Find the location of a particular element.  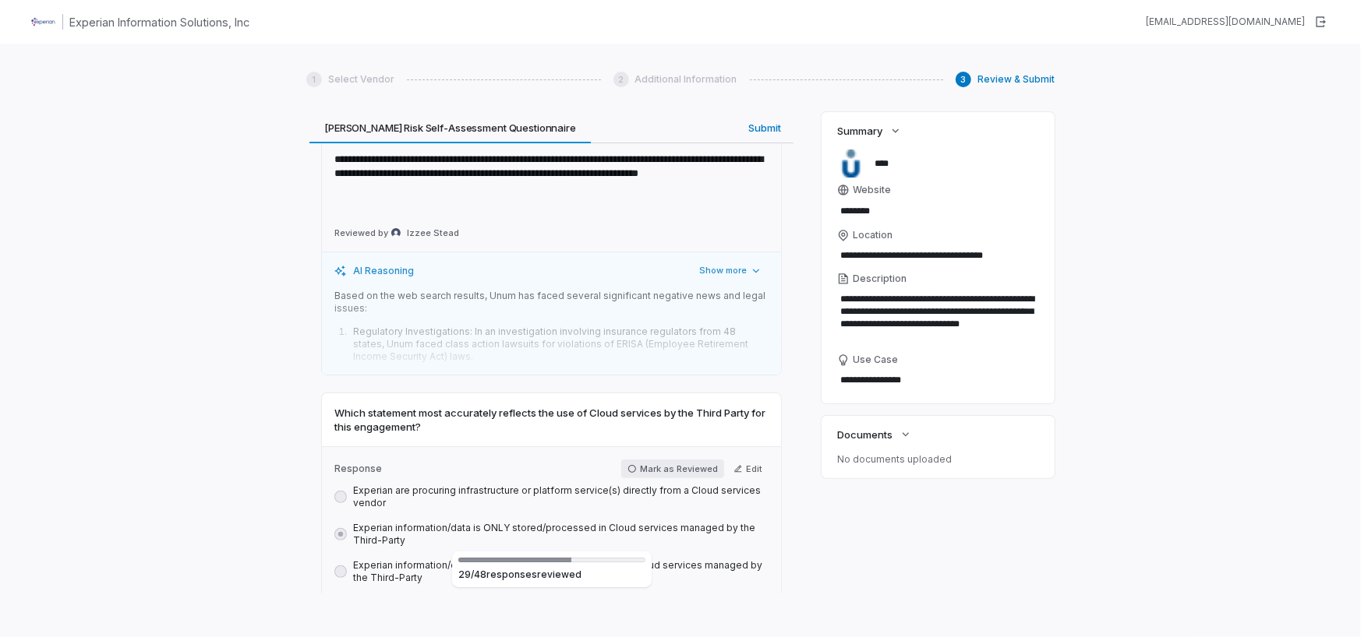

span: Additional Information is located at coordinates (686, 79).